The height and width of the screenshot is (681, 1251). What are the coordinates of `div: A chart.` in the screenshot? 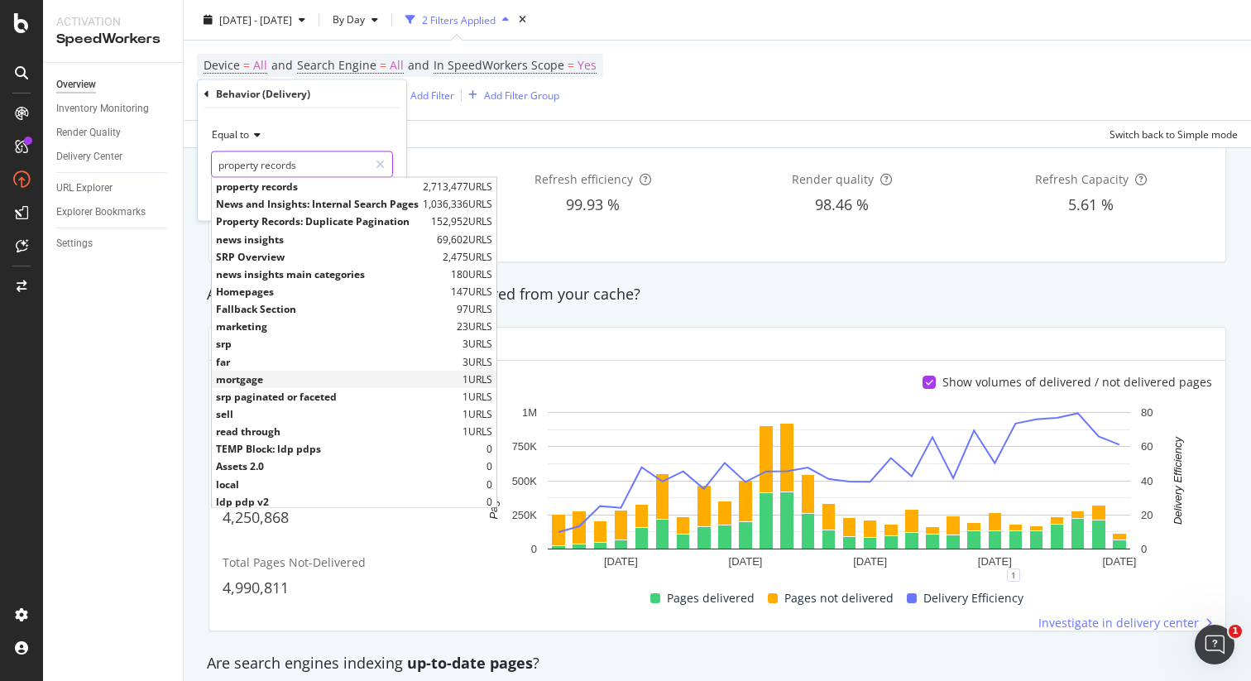 It's located at (839, 489).